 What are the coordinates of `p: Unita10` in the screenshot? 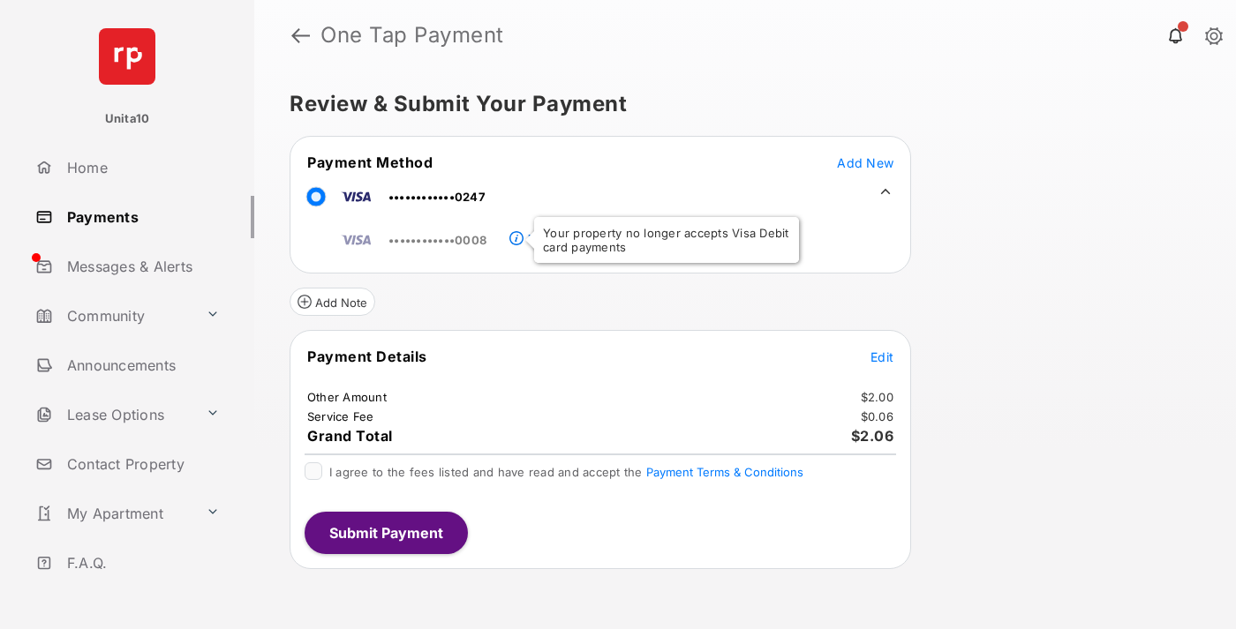 It's located at (127, 119).